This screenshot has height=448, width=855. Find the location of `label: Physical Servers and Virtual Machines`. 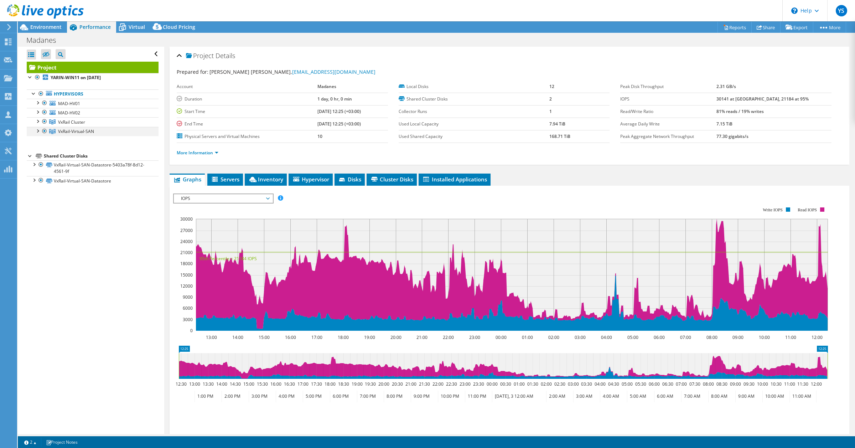

label: Physical Servers and Virtual Machines is located at coordinates (247, 136).